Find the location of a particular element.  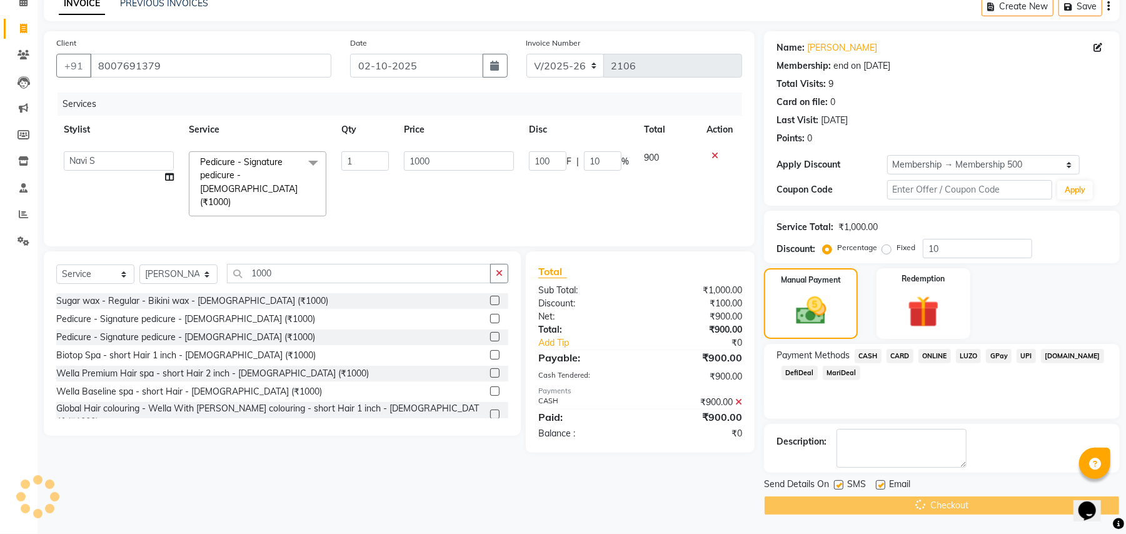

th: Service is located at coordinates (258, 129).